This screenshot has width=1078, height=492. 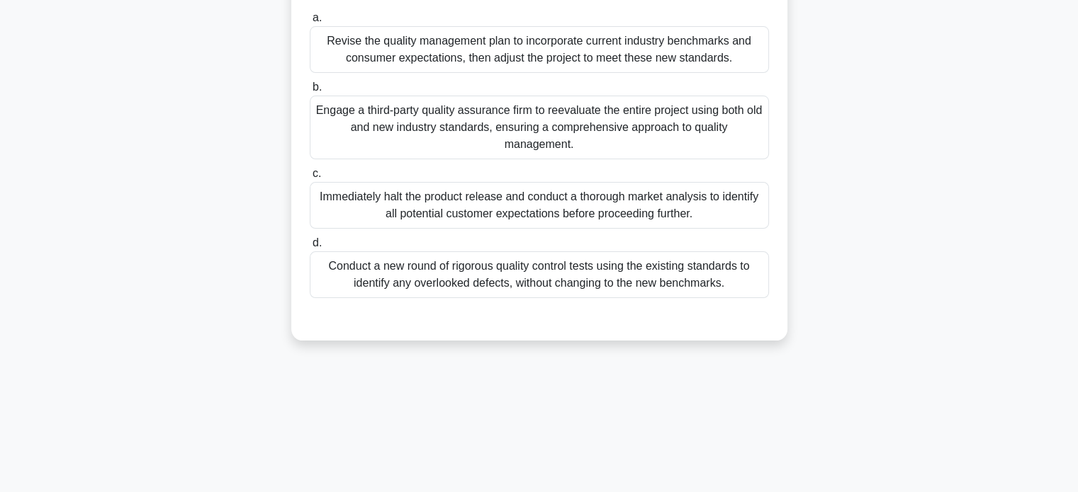 I want to click on span: b., so click(x=317, y=86).